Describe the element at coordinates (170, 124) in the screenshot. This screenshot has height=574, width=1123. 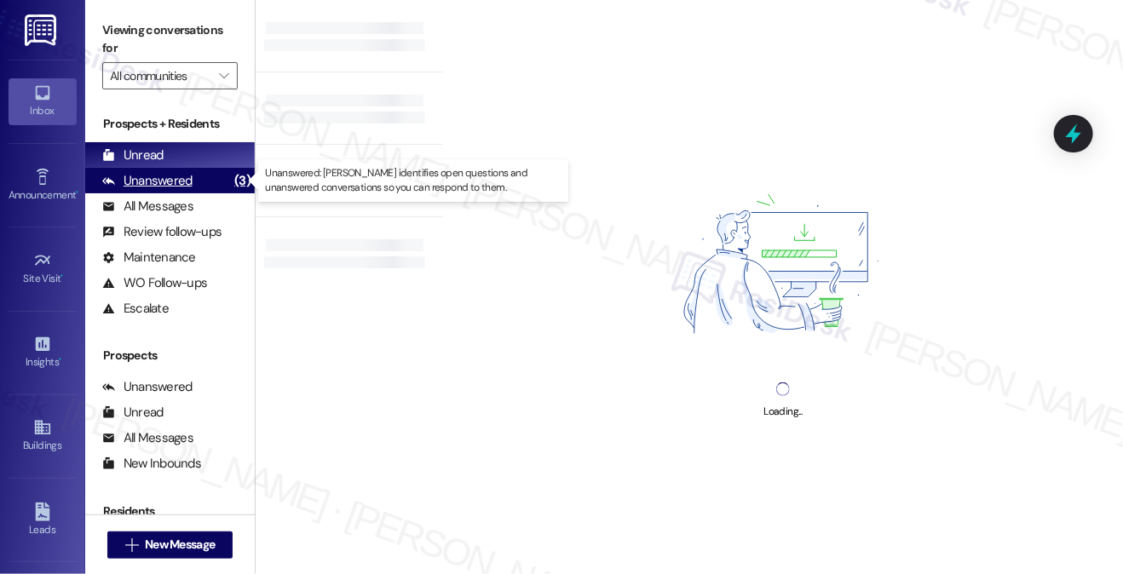
I see `div: Prospects + Residents` at that location.